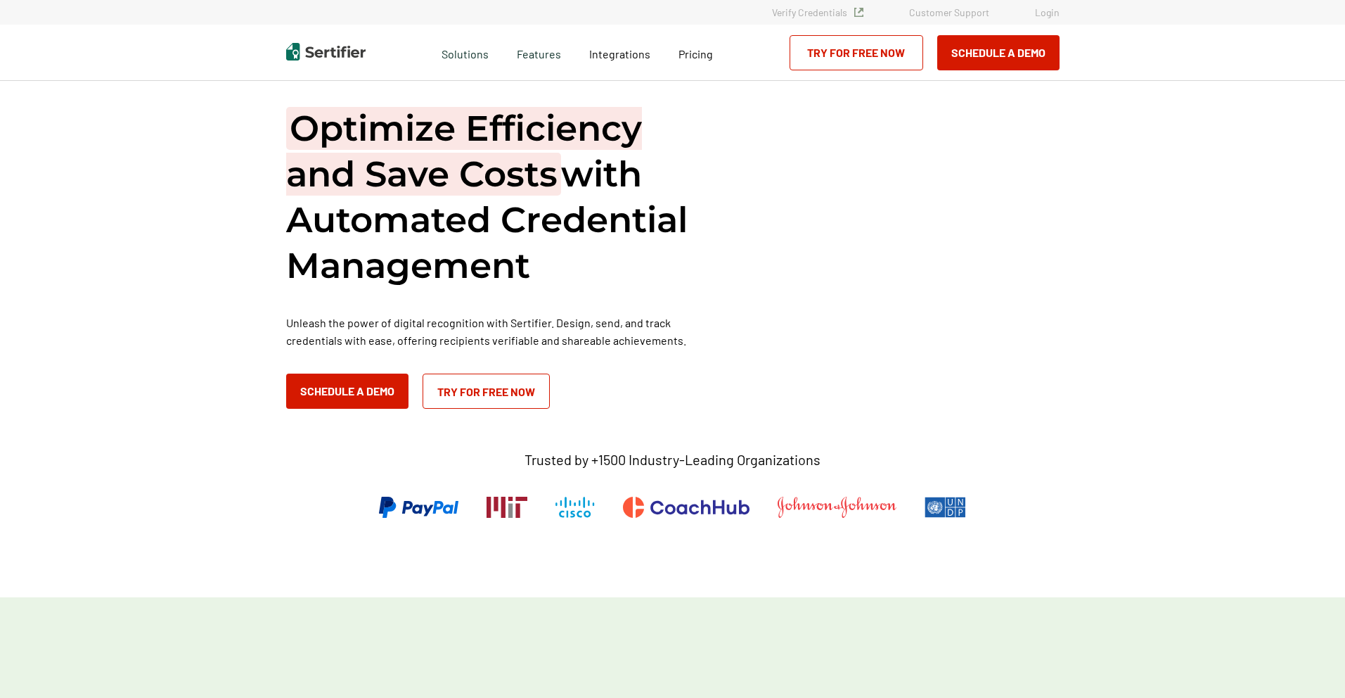  Describe the element at coordinates (620, 52) in the screenshot. I see `a: Integrations` at that location.